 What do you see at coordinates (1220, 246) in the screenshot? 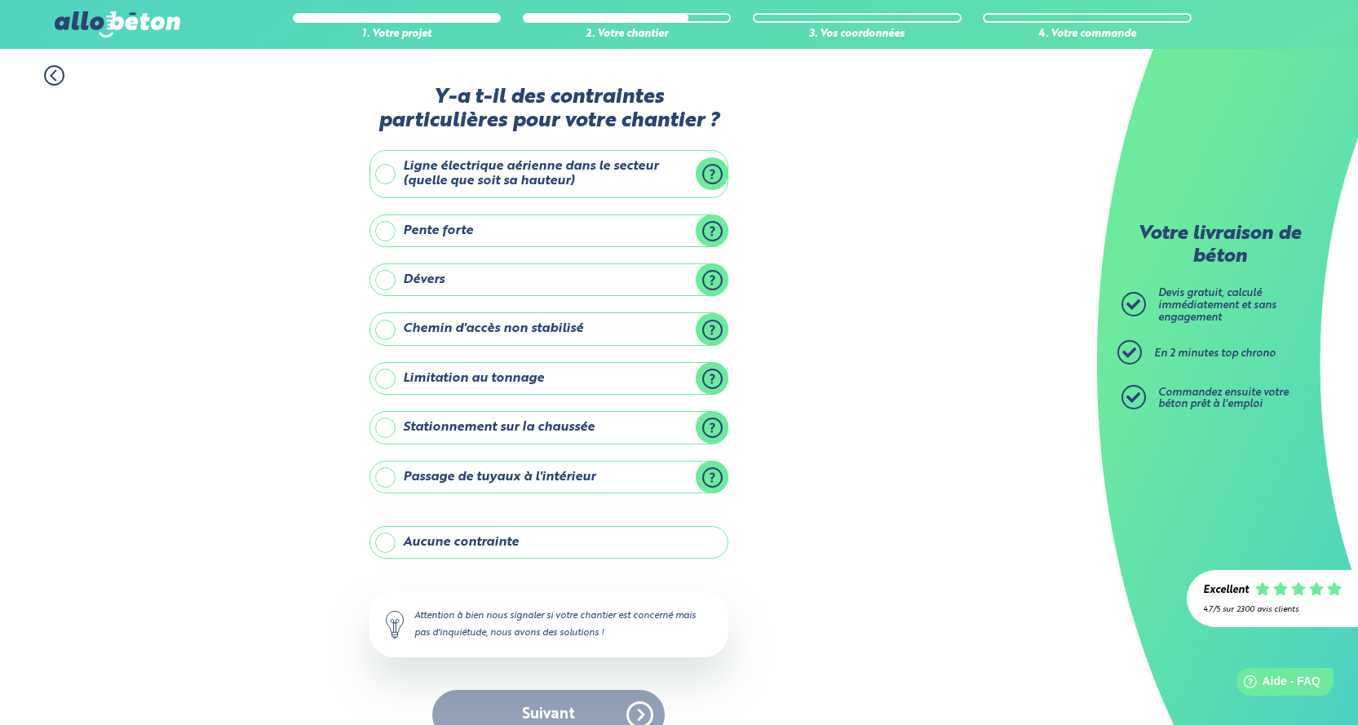
I see `p: Votre livraison de béton` at bounding box center [1220, 246].